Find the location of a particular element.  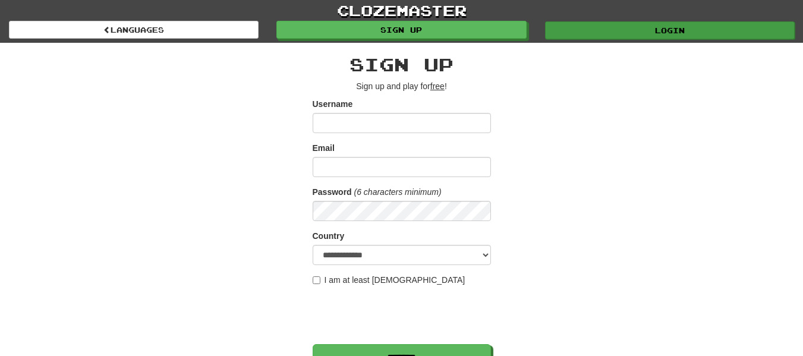

h2: Sign up is located at coordinates (402, 64).